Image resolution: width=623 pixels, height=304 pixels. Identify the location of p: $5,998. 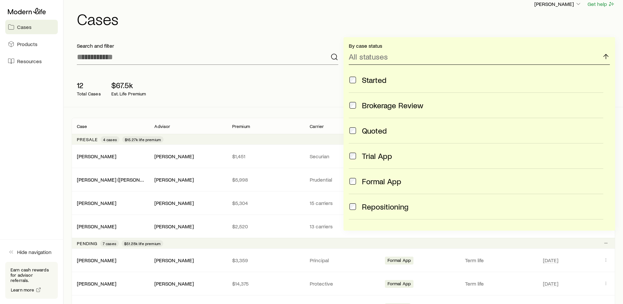
(266, 179).